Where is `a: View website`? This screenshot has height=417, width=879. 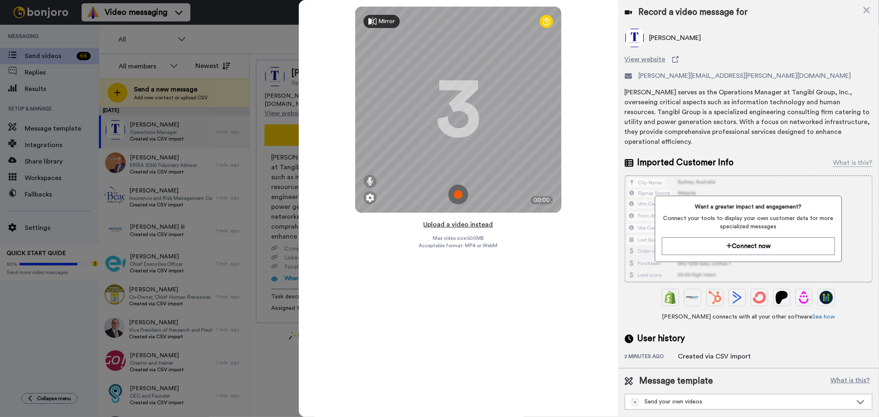
a: View website is located at coordinates (748, 59).